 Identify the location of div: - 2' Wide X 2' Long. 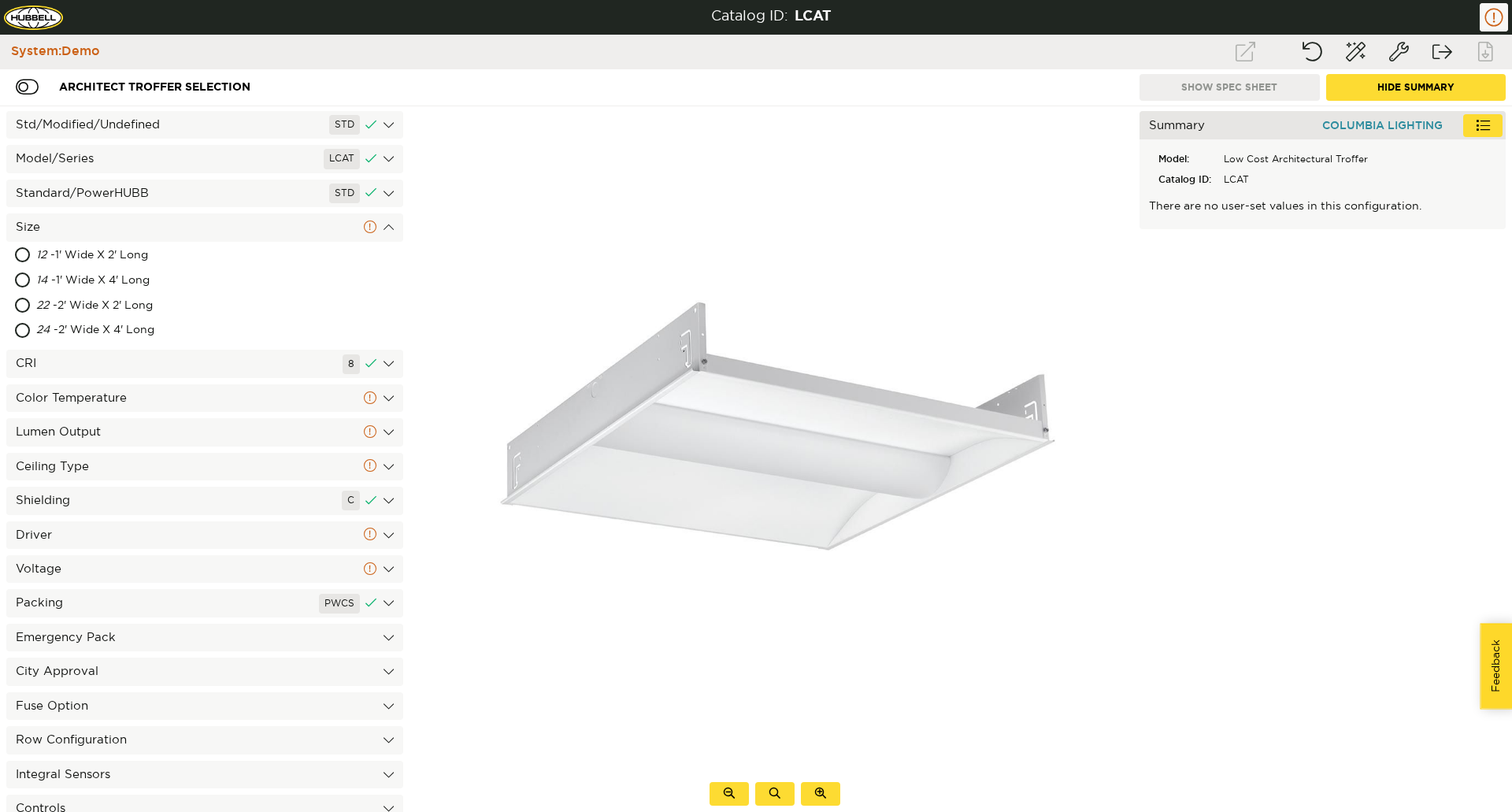
(152, 306).